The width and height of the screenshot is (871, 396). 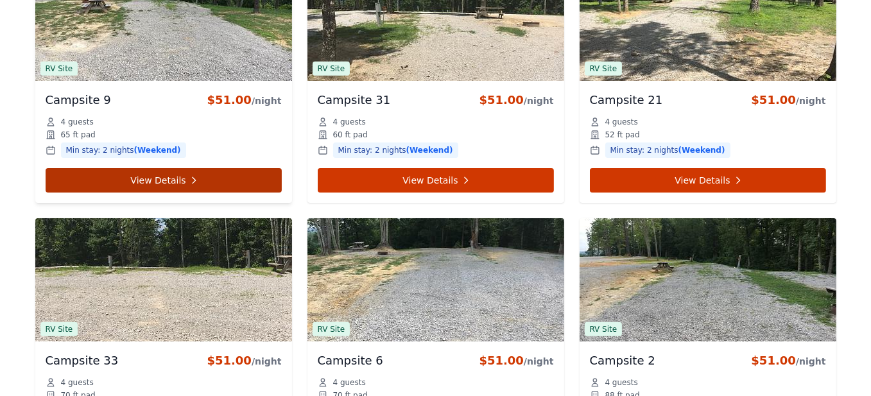 What do you see at coordinates (78, 135) in the screenshot?
I see `span: 65 ft pad` at bounding box center [78, 135].